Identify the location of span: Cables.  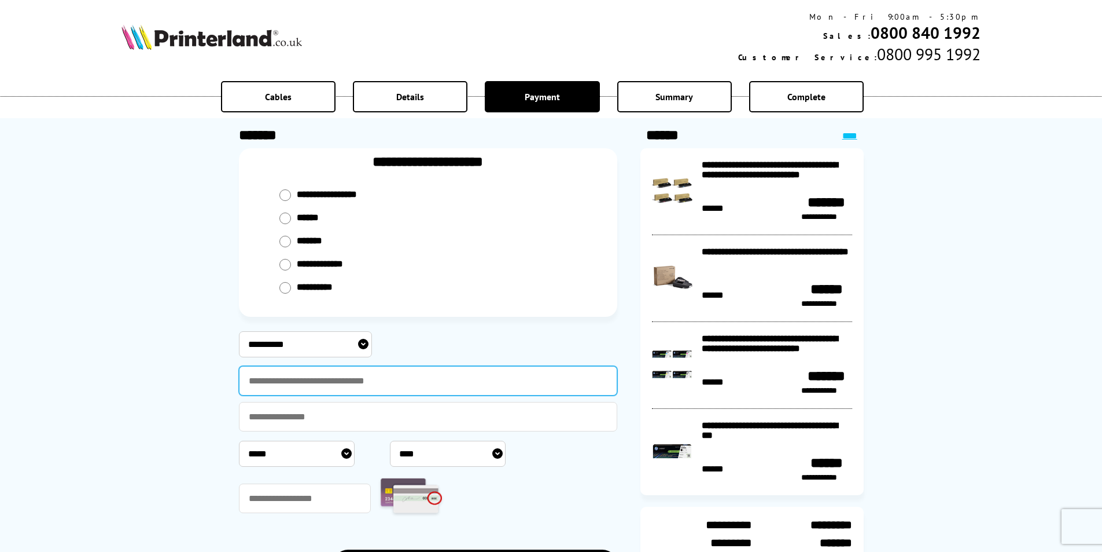
(278, 97).